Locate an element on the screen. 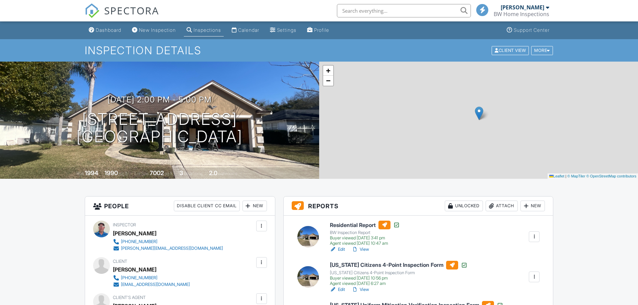  div: 1990 is located at coordinates (111, 173).